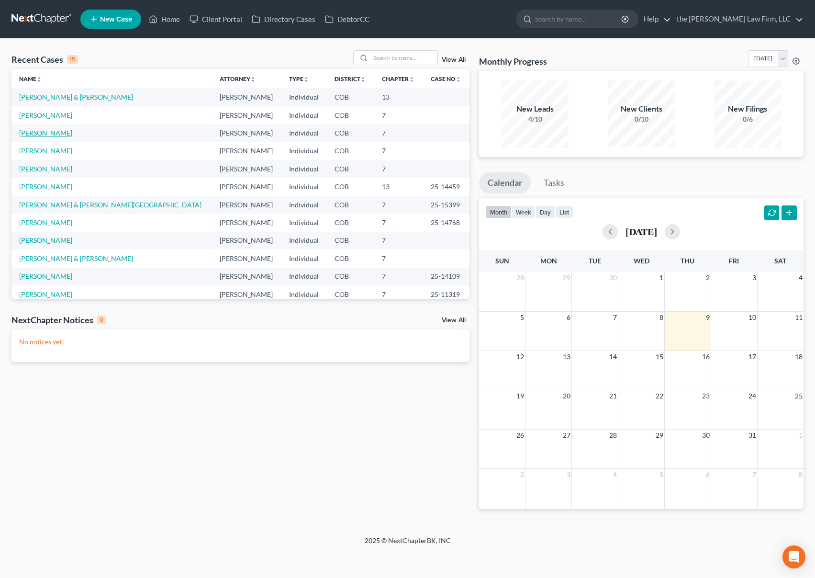 The width and height of the screenshot is (815, 578). I want to click on div: 2025 © NextChapterBK, INC, so click(408, 544).